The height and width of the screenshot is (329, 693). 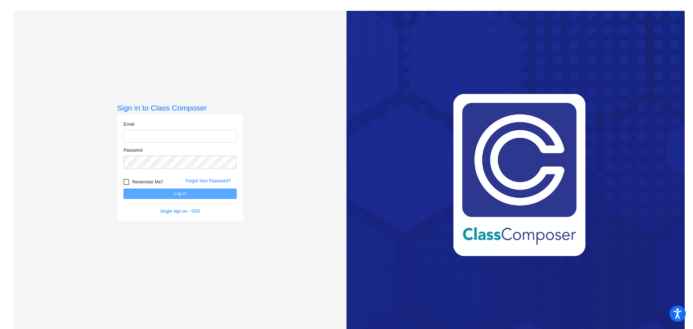 What do you see at coordinates (208, 181) in the screenshot?
I see `a: Forgot Your Password?` at bounding box center [208, 181].